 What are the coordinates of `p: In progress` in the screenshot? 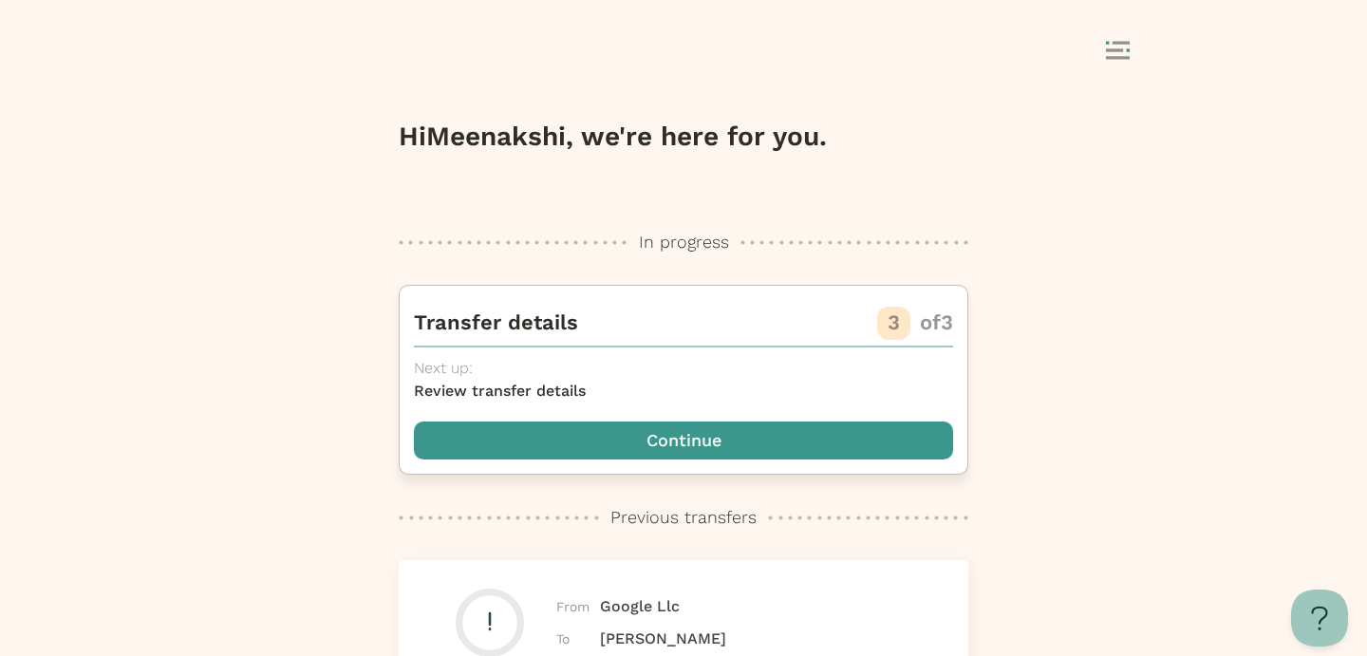 It's located at (683, 242).